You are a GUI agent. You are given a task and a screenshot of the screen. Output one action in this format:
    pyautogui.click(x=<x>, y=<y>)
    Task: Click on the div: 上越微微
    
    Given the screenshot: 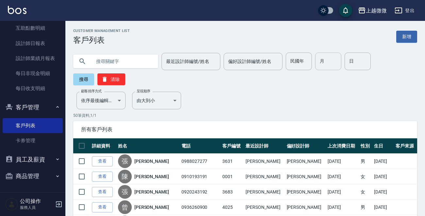 What is the action you would take?
    pyautogui.click(x=376, y=10)
    